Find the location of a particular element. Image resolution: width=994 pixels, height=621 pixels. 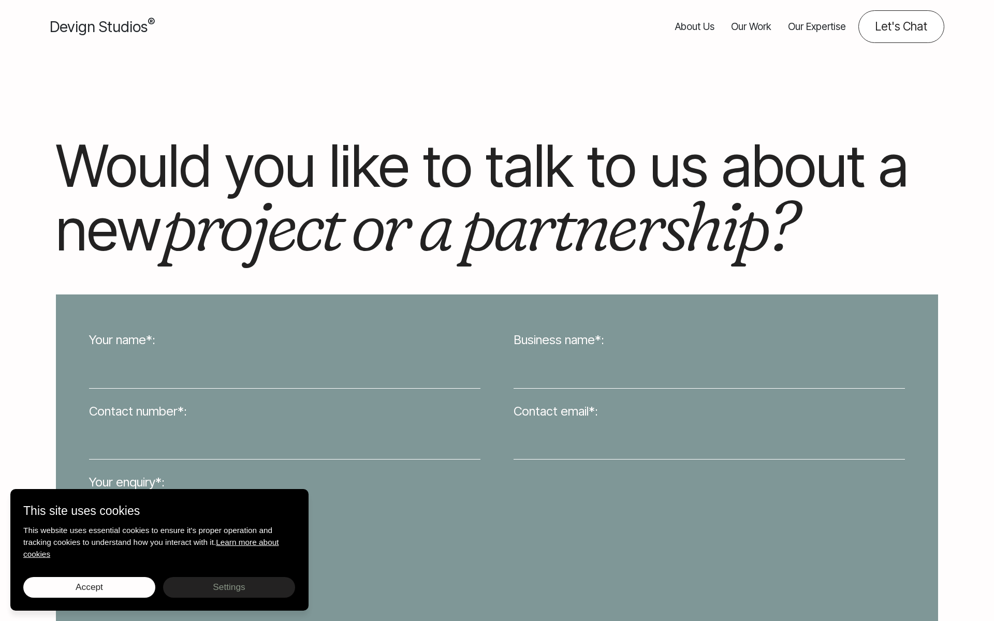

span: Settings is located at coordinates (229, 587).